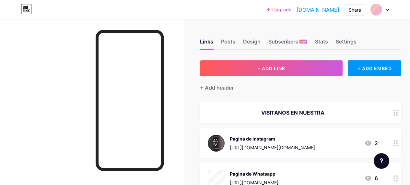  What do you see at coordinates (371, 143) in the screenshot?
I see `div: 2` at bounding box center [371, 143].